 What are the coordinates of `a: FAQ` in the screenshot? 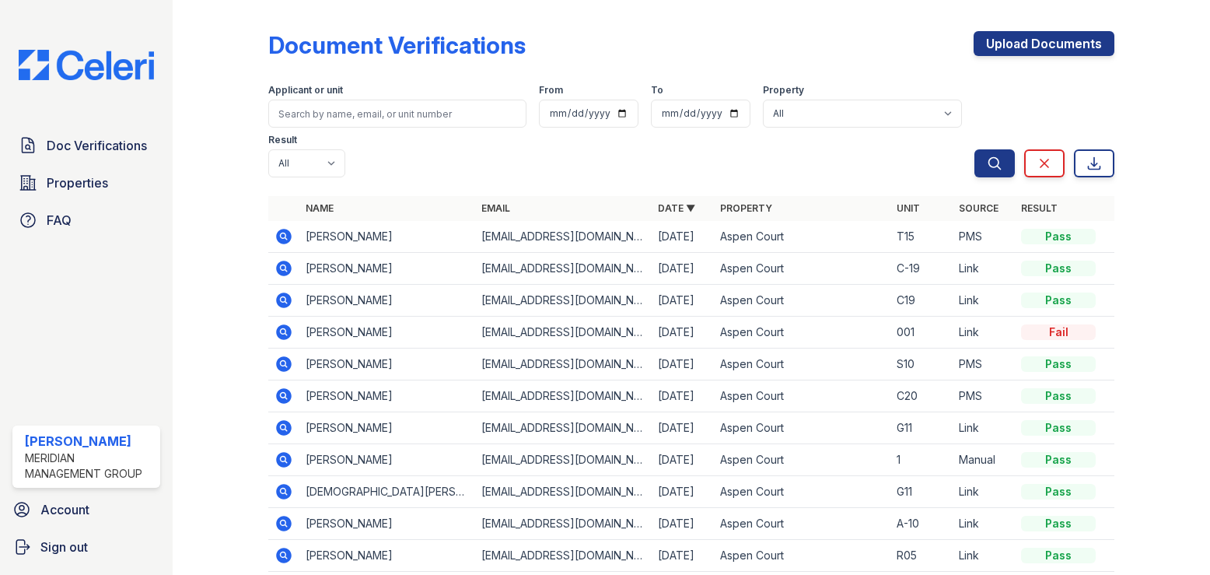 It's located at (86, 220).